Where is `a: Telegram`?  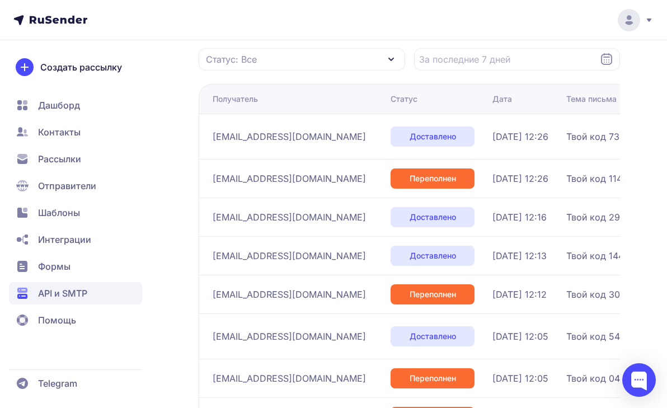
a: Telegram is located at coordinates (76, 383).